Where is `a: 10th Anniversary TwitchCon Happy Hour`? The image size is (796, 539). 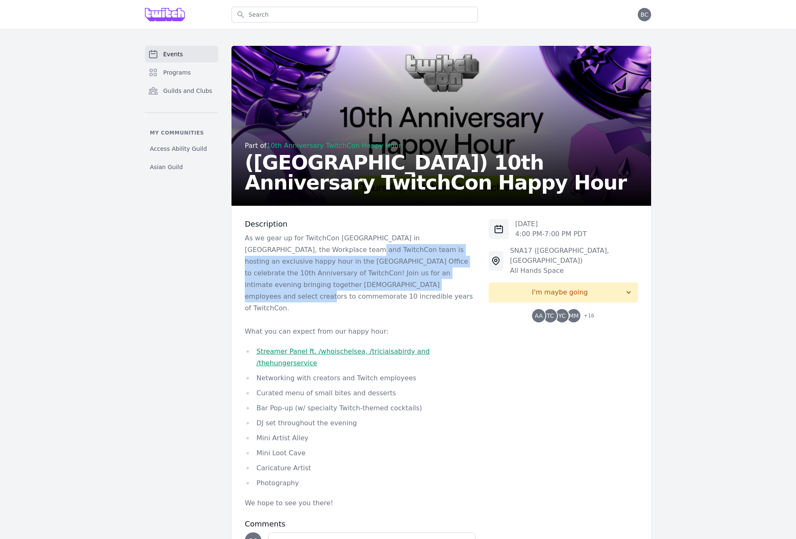
a: 10th Anniversary TwitchCon Happy Hour is located at coordinates (334, 145).